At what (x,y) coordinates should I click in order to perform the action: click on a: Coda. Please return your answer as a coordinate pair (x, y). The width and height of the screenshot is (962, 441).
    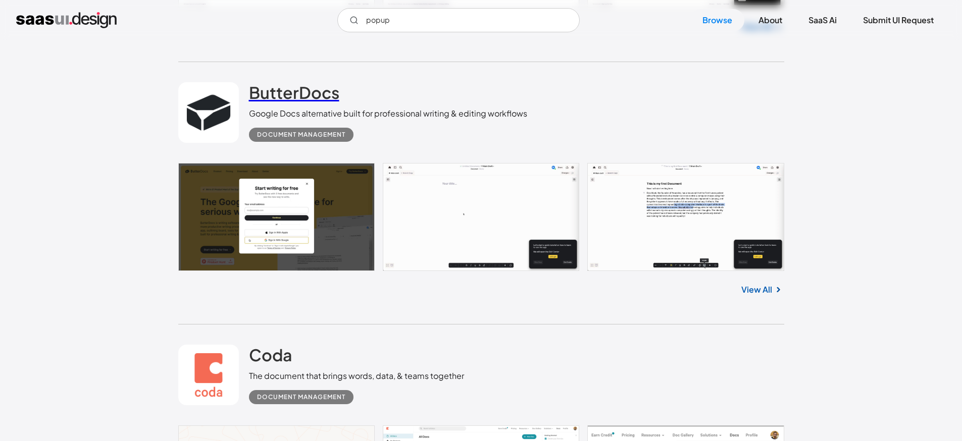
    Looking at the image, I should click on (271, 357).